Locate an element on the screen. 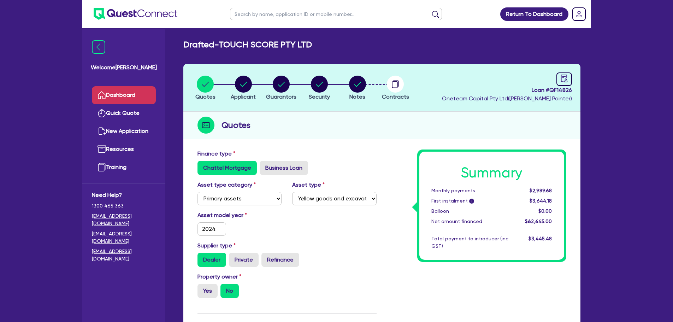  span: $2,989.68 is located at coordinates (540, 190).